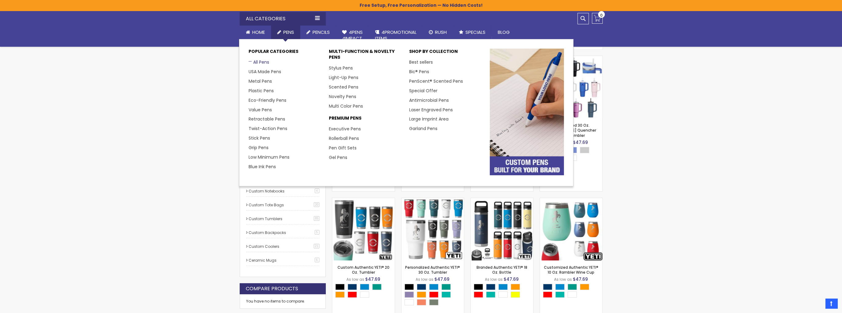 This screenshot has height=313, width=842. What do you see at coordinates (421, 302) in the screenshot?
I see `div: High Desert Clay` at bounding box center [421, 302].